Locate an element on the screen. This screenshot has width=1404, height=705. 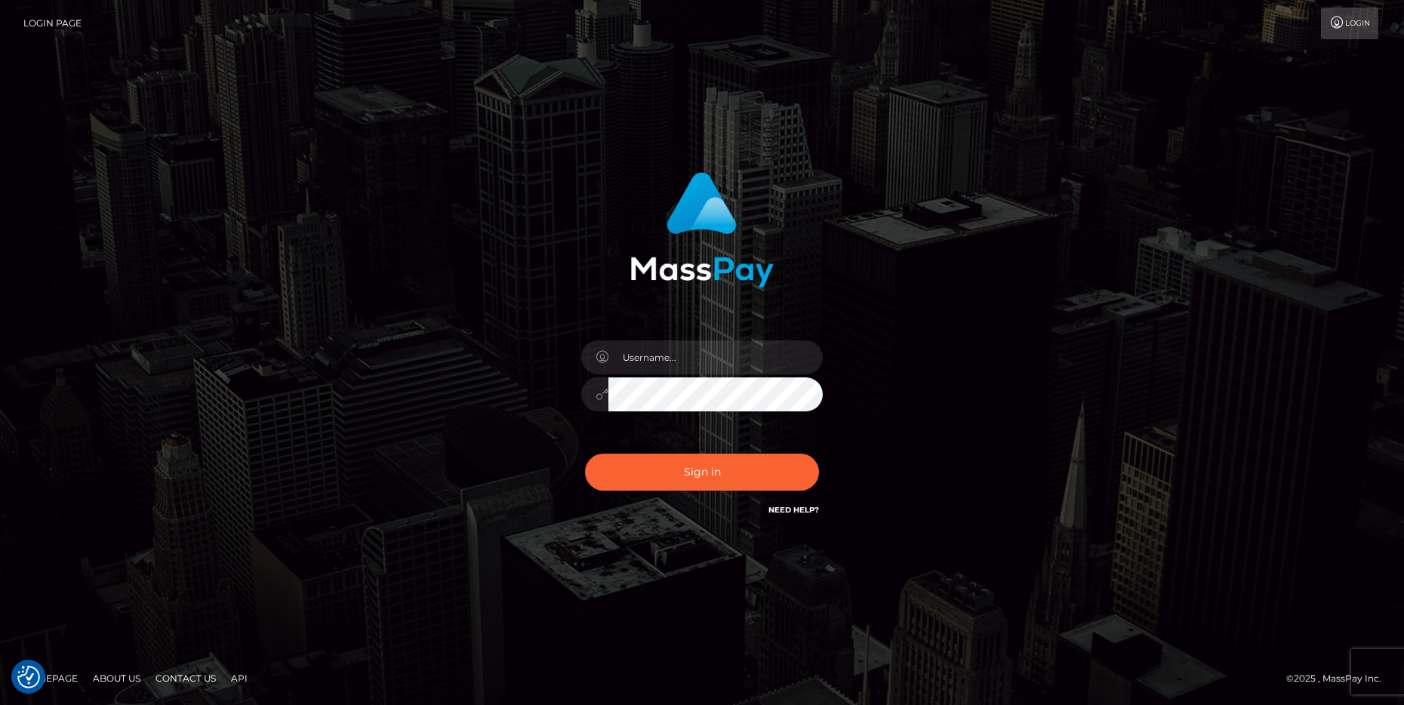
a: About Us is located at coordinates (116, 678).